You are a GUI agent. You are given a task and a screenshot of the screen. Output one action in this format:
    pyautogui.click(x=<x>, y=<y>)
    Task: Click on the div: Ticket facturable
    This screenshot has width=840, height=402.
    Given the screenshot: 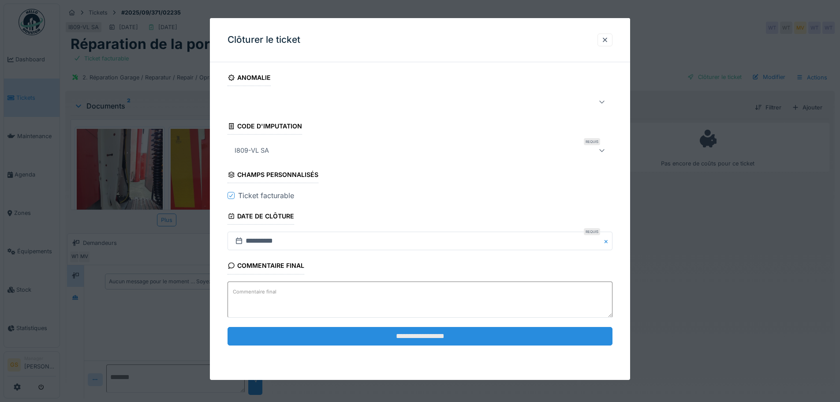 What is the action you would take?
    pyautogui.click(x=266, y=195)
    